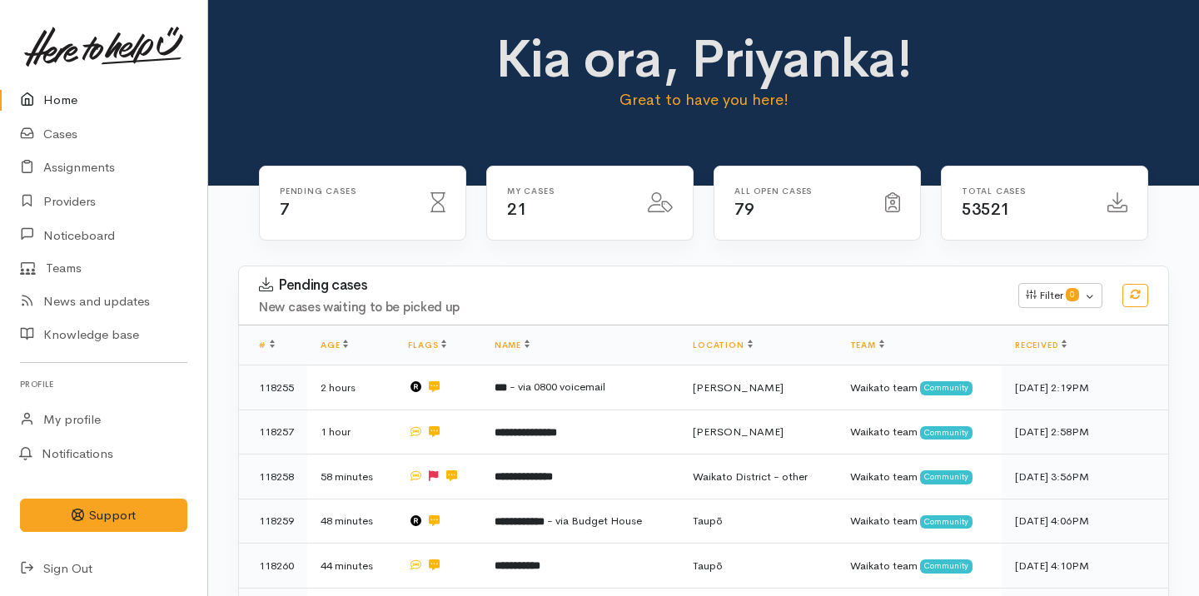 The height and width of the screenshot is (596, 1199). Describe the element at coordinates (1041, 345) in the screenshot. I see `a: Received` at that location.